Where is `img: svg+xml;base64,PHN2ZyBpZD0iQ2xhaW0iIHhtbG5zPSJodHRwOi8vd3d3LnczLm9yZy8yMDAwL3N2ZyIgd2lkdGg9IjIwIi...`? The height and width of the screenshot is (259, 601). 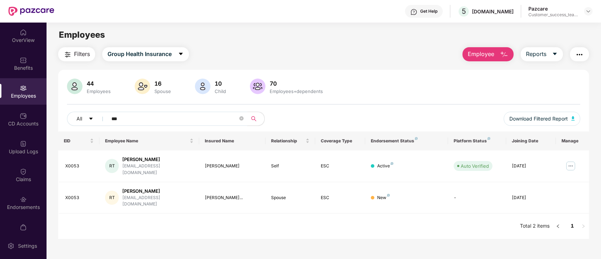 img: svg+xml;base64,PHN2ZyBpZD0iQ2xhaW0iIHhtbG5zPSJodHRwOi8vd3d3LnczLm9yZy8yMDAwL3N2ZyIgd2lkdGg9IjIwIi... is located at coordinates (23, 172).